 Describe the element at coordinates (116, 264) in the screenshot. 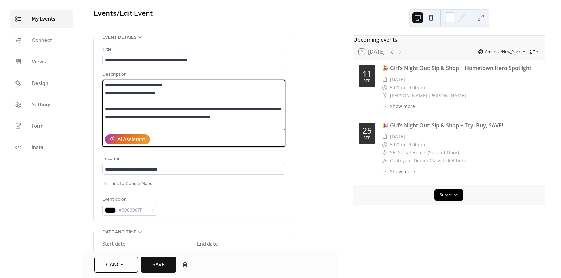

I see `button: Cancel` at that location.